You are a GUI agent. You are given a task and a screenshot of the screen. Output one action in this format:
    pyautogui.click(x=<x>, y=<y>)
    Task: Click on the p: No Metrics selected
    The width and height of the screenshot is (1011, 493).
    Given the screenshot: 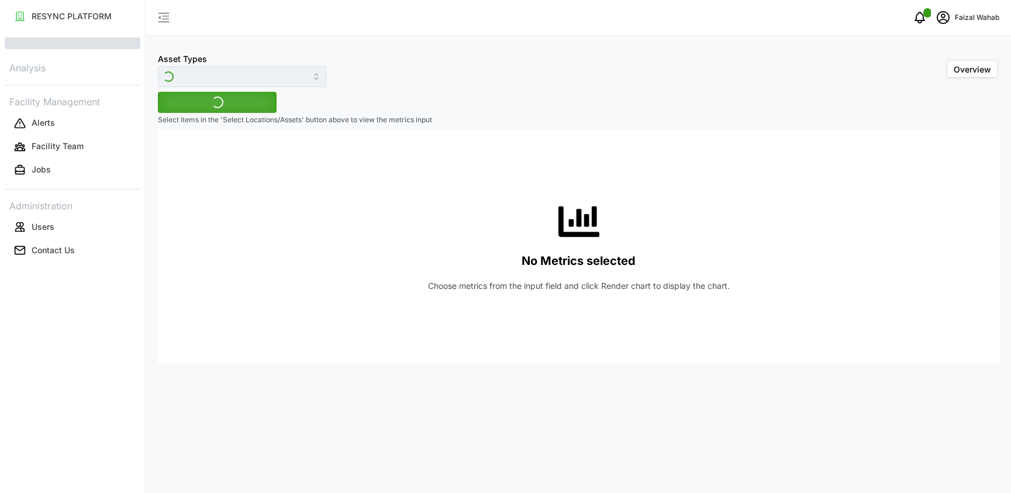 What is the action you would take?
    pyautogui.click(x=578, y=261)
    